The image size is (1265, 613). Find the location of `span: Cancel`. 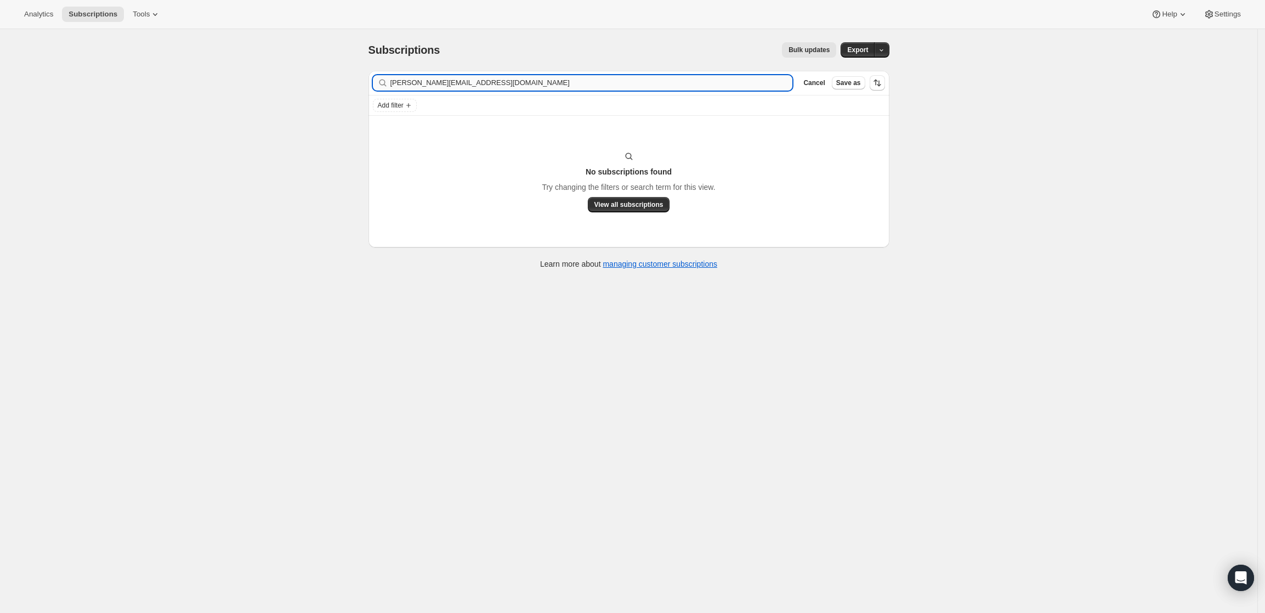

span: Cancel is located at coordinates (814, 83).